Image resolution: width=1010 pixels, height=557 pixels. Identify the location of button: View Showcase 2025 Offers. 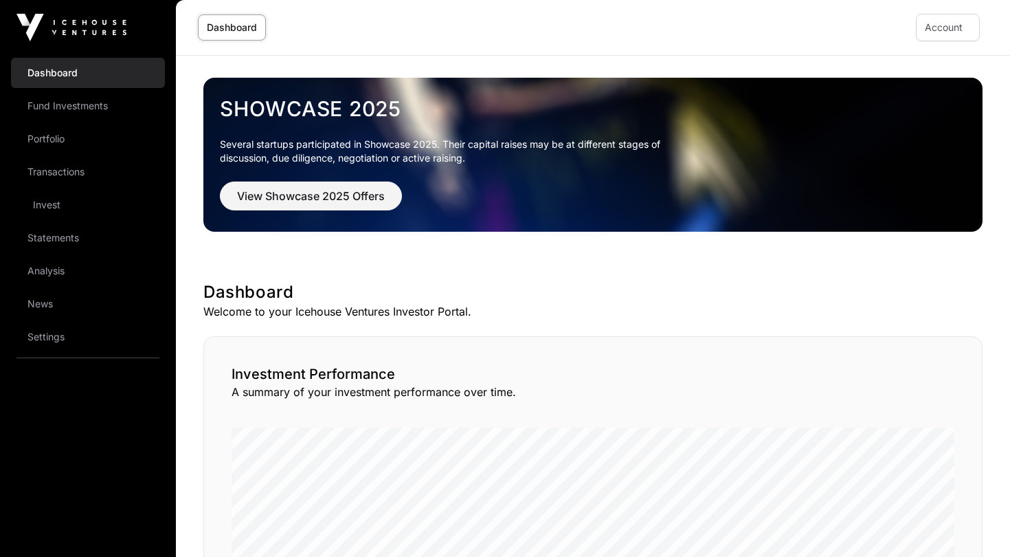
(311, 196).